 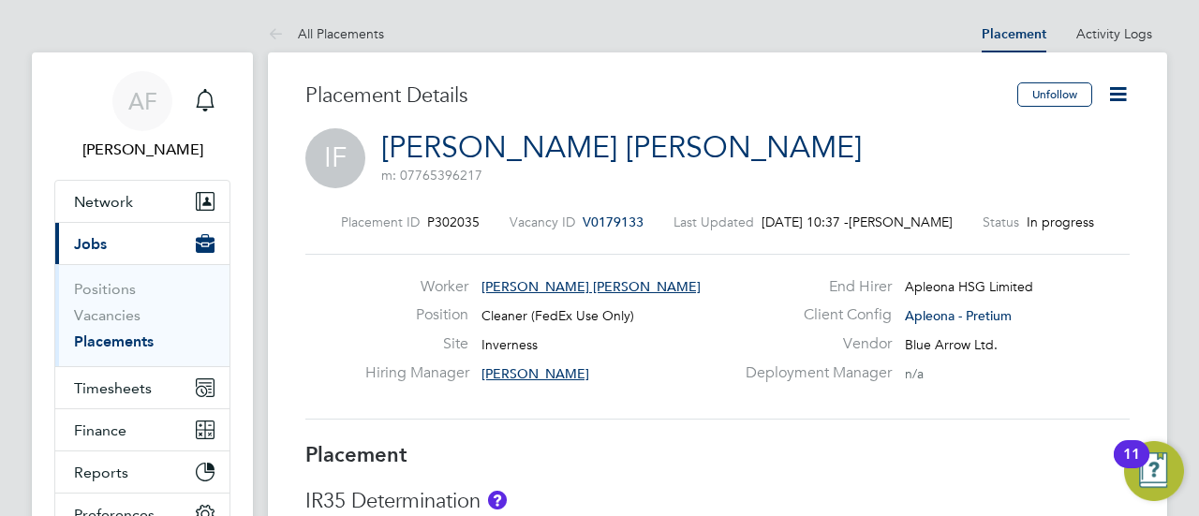 What do you see at coordinates (417, 373) in the screenshot?
I see `label: Hiring Manager` at bounding box center [417, 373].